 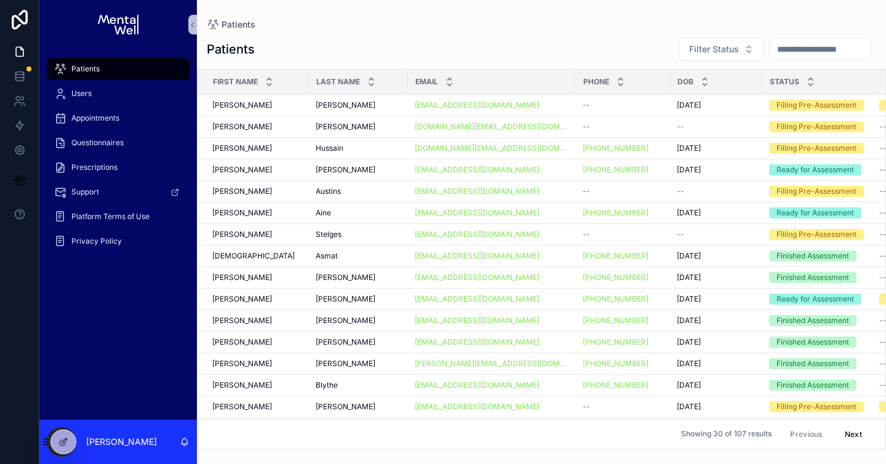 I want to click on a: Platform Terms of Use, so click(x=118, y=217).